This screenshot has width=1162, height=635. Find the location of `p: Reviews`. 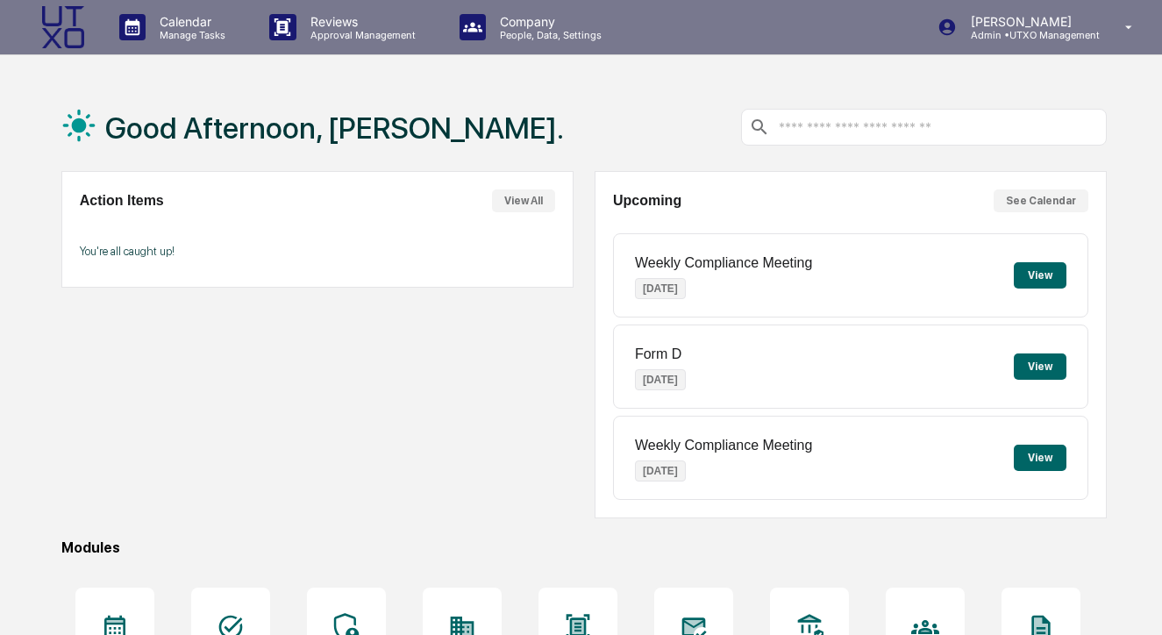

p: Reviews is located at coordinates (360, 21).